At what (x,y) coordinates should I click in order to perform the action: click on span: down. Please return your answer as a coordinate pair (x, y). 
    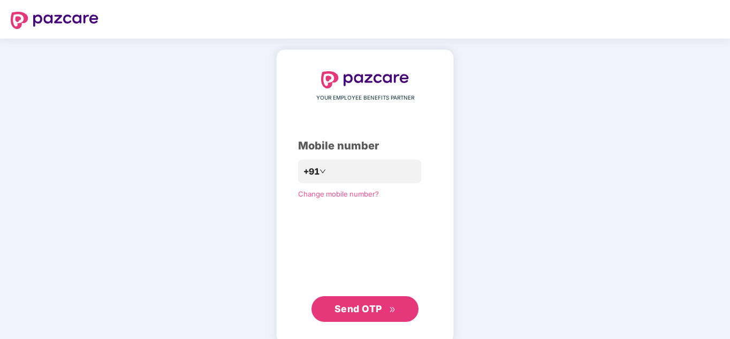
    Looking at the image, I should click on (323, 171).